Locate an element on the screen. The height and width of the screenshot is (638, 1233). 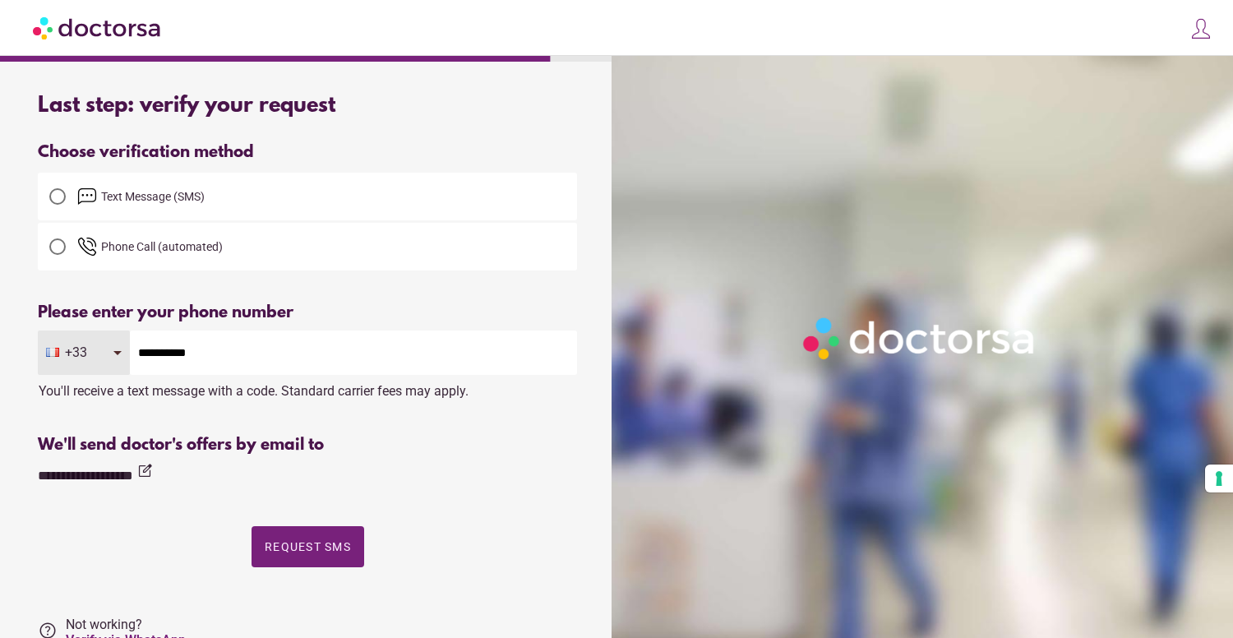
div: Last step: verify your request is located at coordinates (307, 106).